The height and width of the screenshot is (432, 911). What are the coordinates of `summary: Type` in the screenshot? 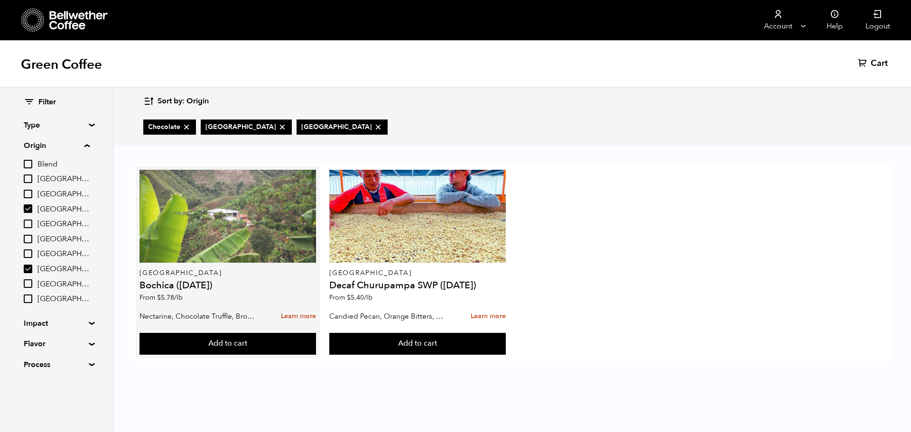 It's located at (56, 125).